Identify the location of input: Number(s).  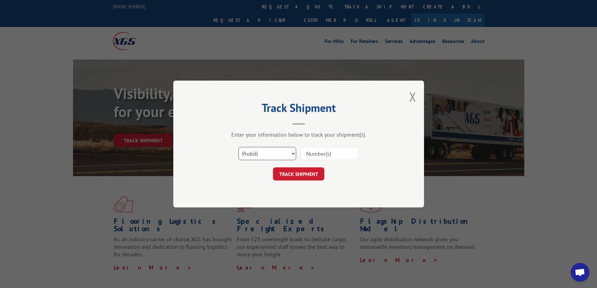
(330, 153).